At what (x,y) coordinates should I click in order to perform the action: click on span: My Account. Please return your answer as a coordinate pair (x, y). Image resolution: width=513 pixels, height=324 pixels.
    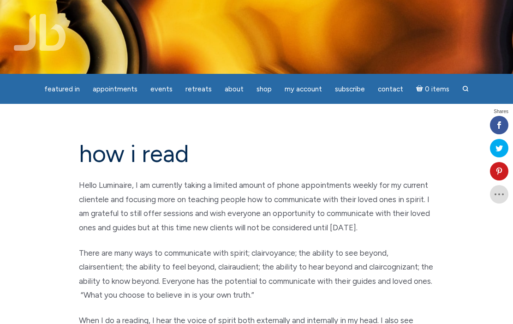
    Looking at the image, I should click on (303, 89).